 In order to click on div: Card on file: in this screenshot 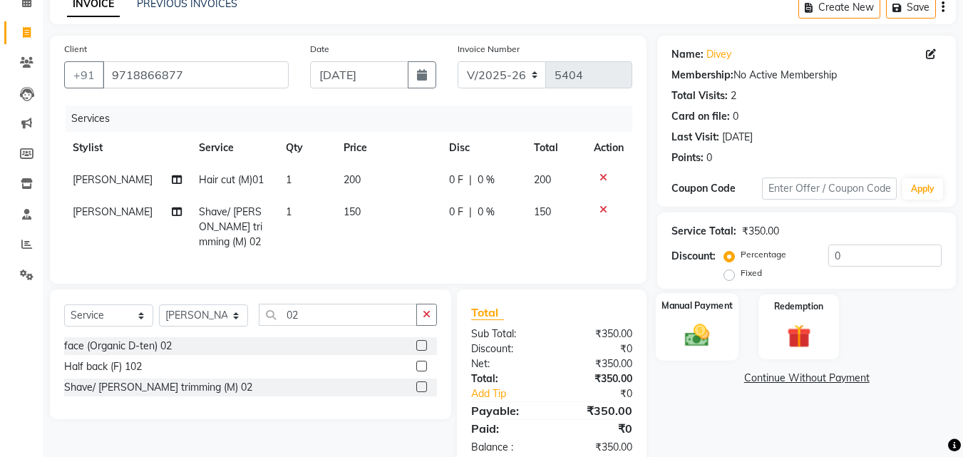, I will do `click(701, 116)`.